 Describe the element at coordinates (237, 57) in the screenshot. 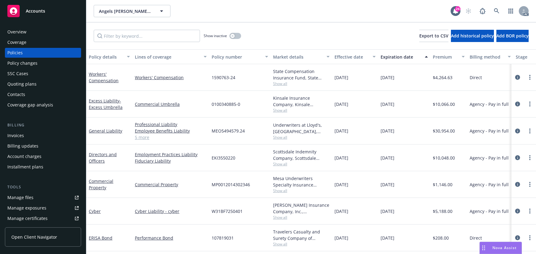

I see `div: Policy number` at that location.